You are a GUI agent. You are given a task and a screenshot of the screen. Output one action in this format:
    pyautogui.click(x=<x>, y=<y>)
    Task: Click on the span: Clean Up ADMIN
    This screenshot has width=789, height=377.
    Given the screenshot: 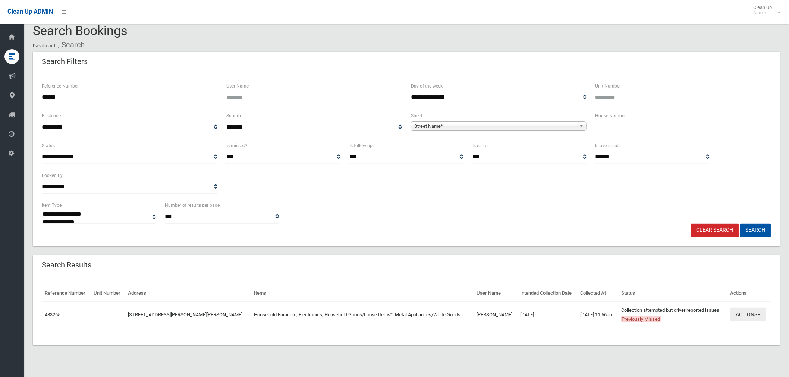 What is the action you would take?
    pyautogui.click(x=30, y=12)
    